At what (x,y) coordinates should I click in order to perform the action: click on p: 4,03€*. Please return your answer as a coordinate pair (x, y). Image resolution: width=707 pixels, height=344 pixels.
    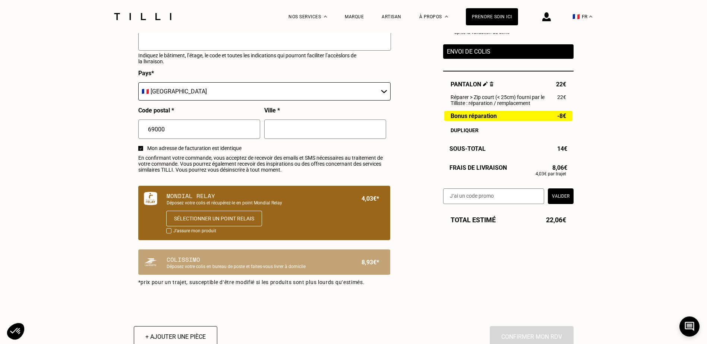
    Looking at the image, I should click on (370, 199).